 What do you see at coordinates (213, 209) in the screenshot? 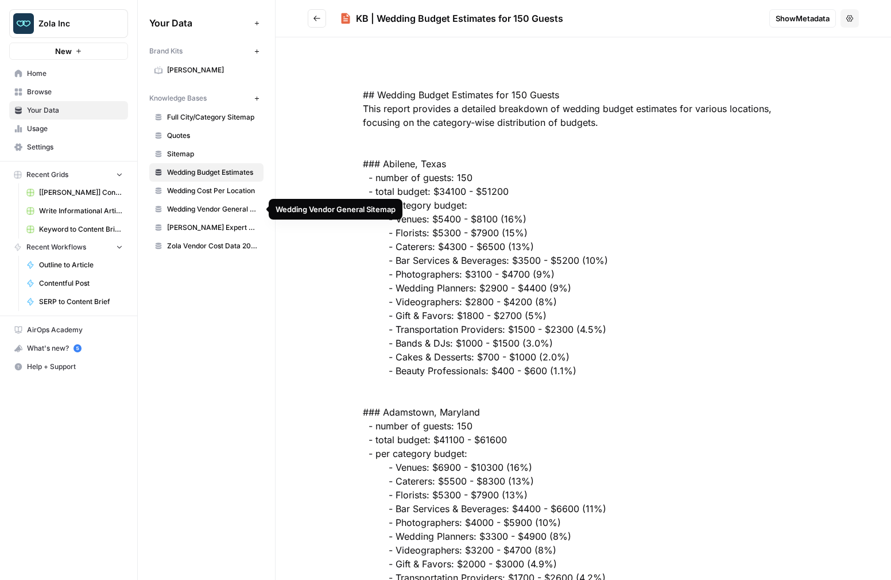
I see `span: Wedding Vendor General Sitemap` at bounding box center [213, 209].